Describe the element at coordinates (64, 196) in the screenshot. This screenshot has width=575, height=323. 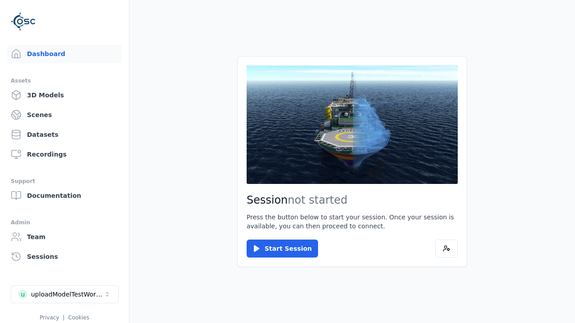
I see `a: Documentation` at that location.